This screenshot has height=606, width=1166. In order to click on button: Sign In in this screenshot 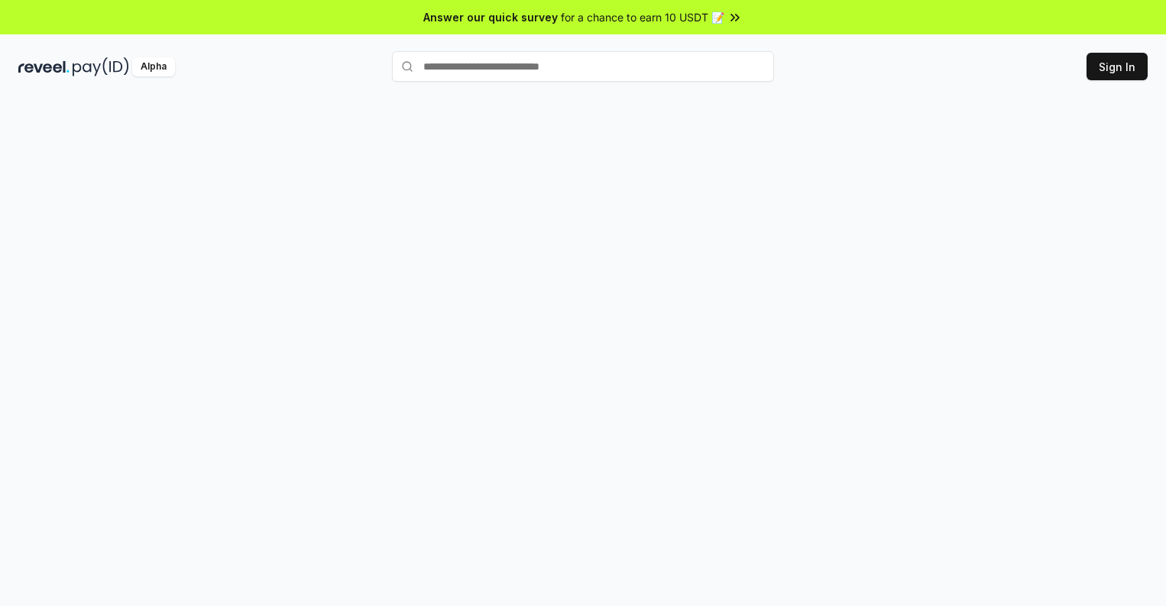, I will do `click(1117, 66)`.